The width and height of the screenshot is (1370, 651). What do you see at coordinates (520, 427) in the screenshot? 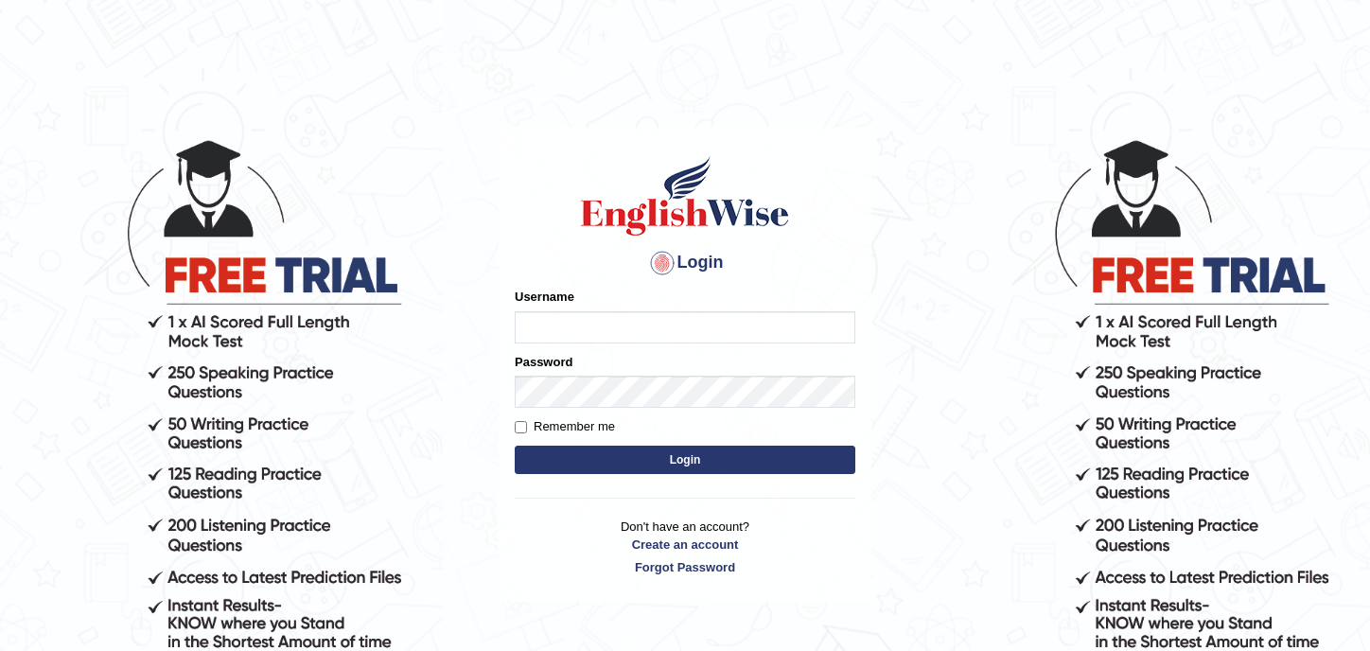
I see `input: Remember me` at bounding box center [520, 427].